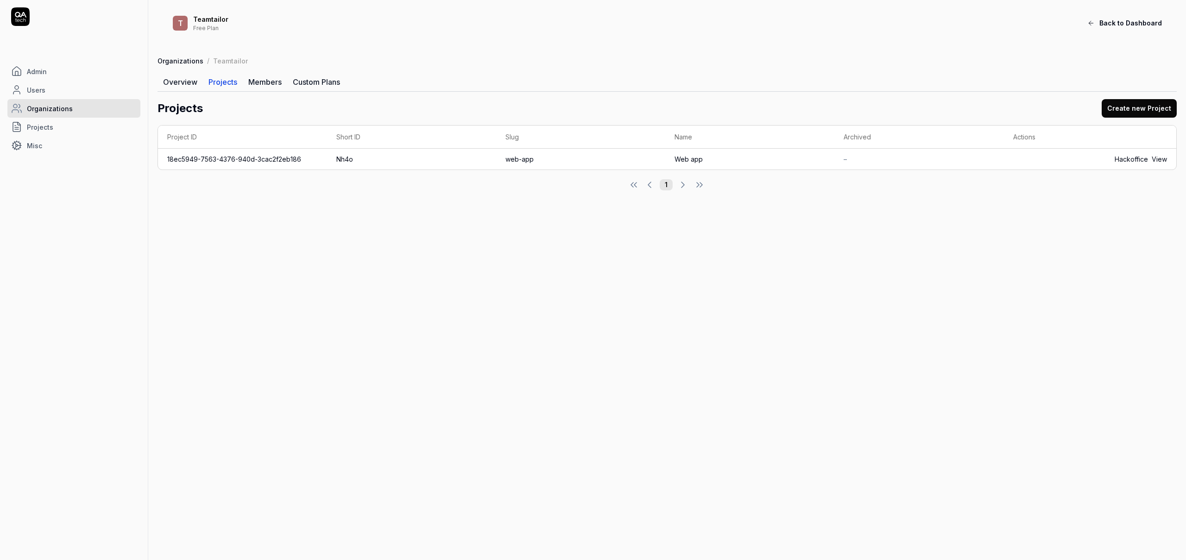  I want to click on th: Archived, so click(918, 137).